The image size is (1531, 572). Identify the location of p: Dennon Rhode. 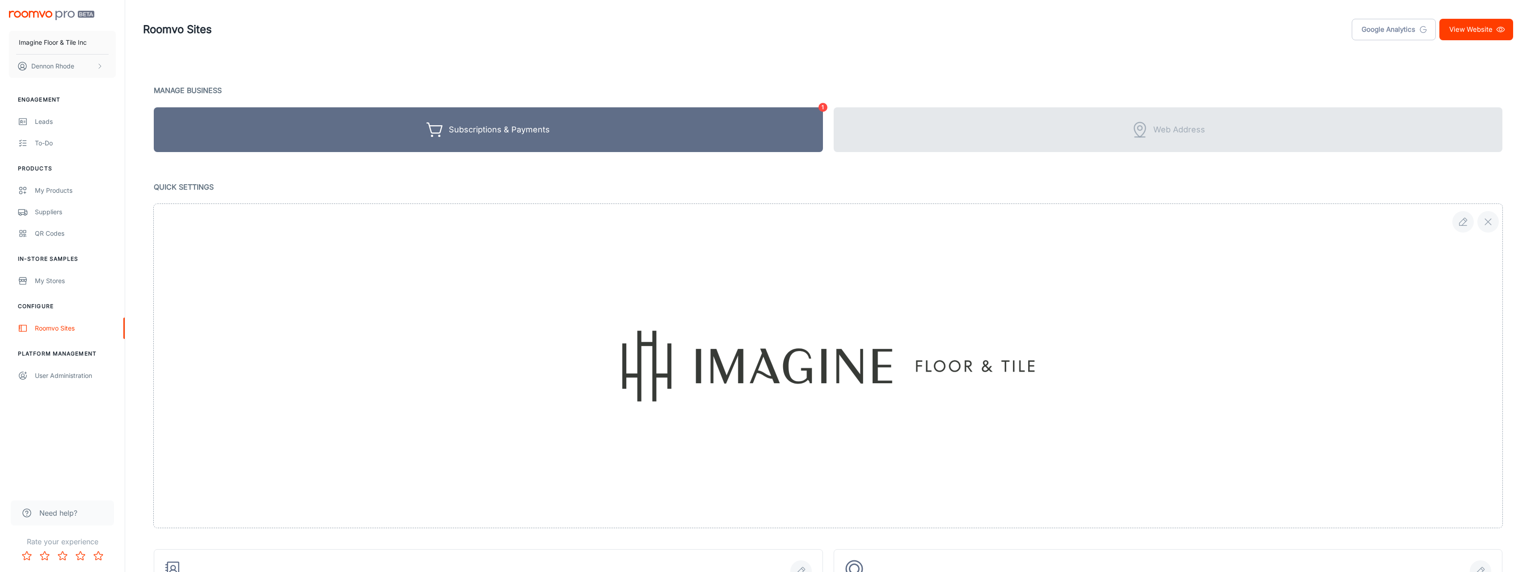
(53, 66).